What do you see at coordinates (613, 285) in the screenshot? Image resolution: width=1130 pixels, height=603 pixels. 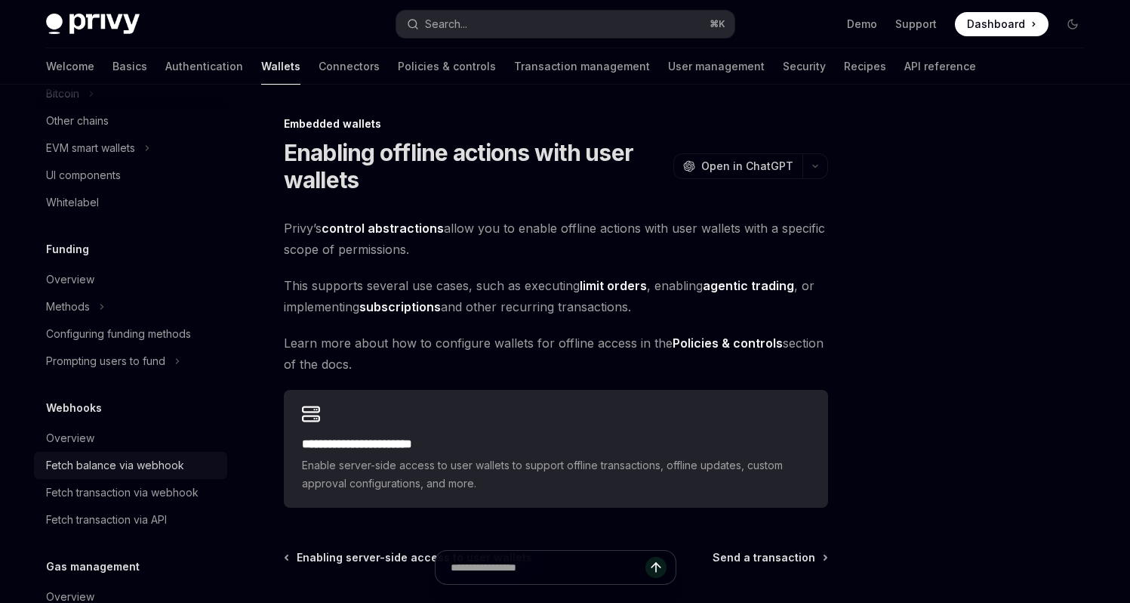 I see `strong: limit orders` at bounding box center [613, 285].